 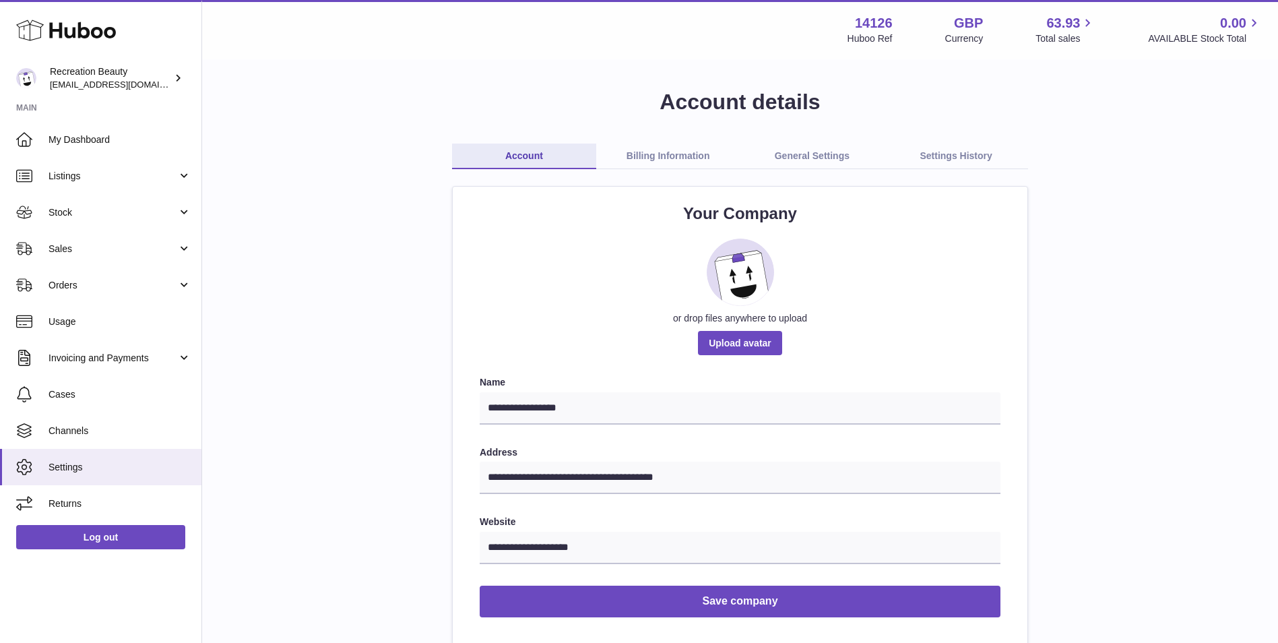 What do you see at coordinates (1204, 30) in the screenshot?
I see `a: 0.00 AVAILABLE Stock Total` at bounding box center [1204, 30].